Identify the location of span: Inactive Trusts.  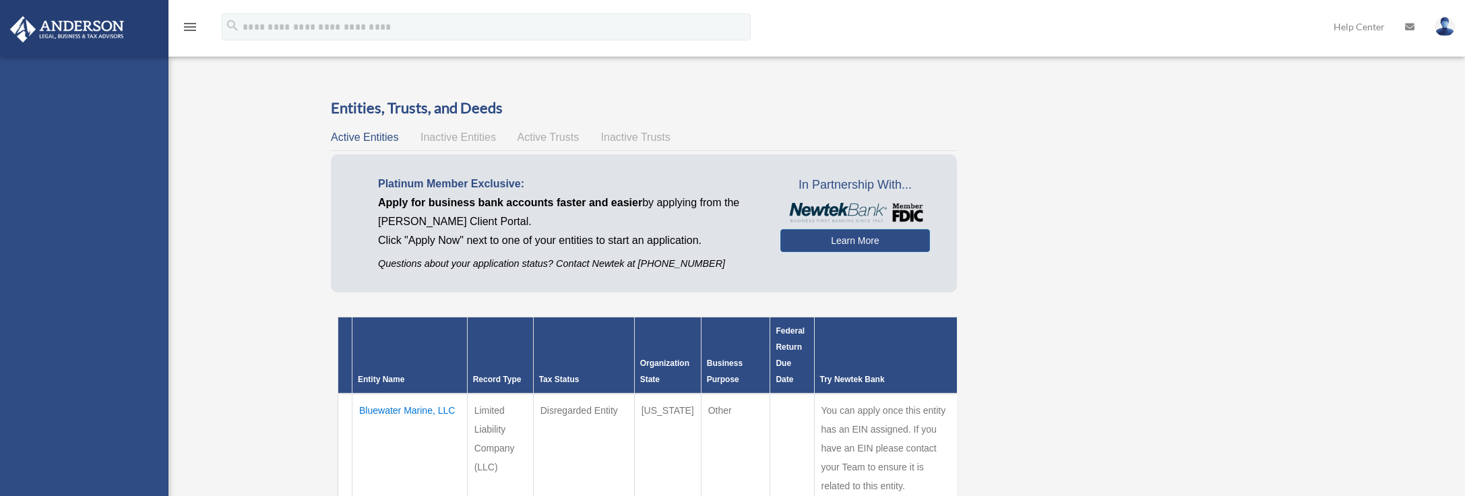
(636, 137).